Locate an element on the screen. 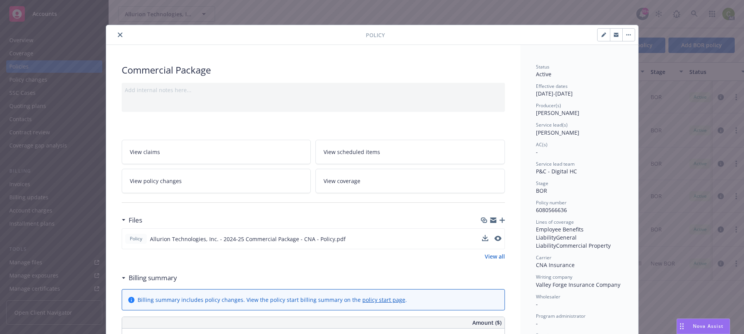  div: Add internal notes here... is located at coordinates (313, 90).